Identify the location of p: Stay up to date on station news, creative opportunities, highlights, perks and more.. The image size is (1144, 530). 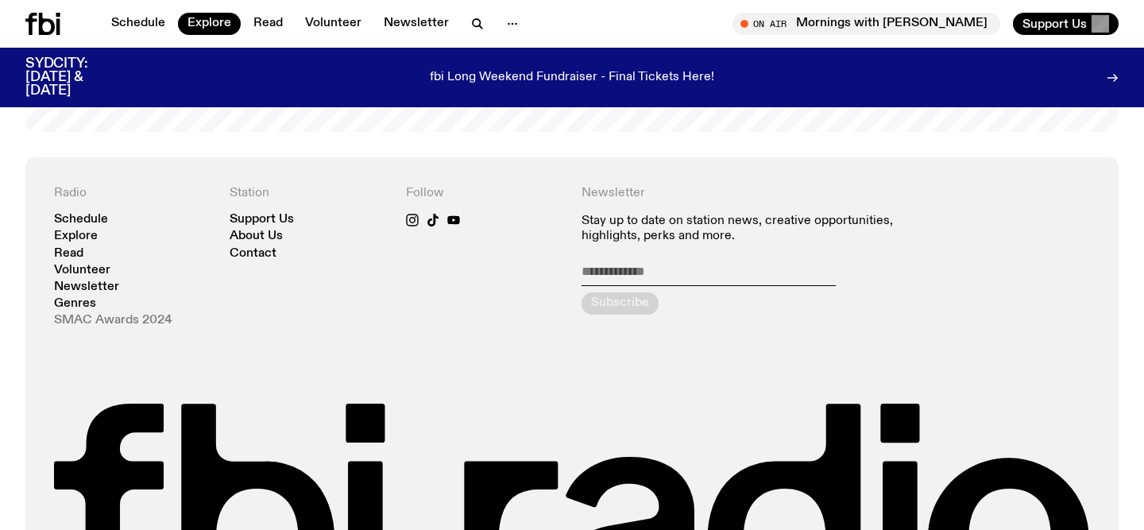
(748, 229).